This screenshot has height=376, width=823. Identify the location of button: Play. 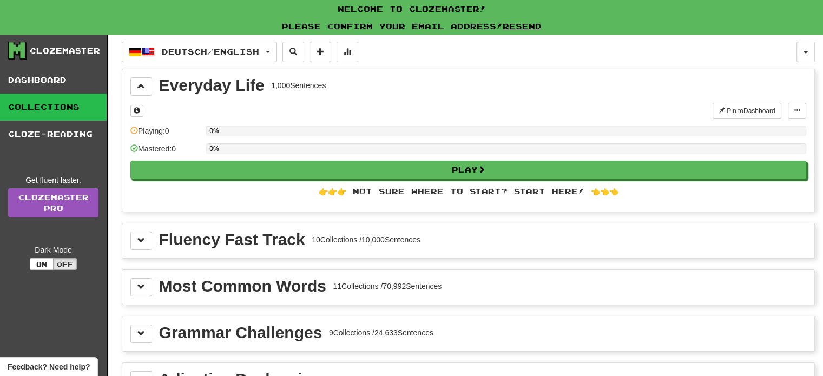
(468, 170).